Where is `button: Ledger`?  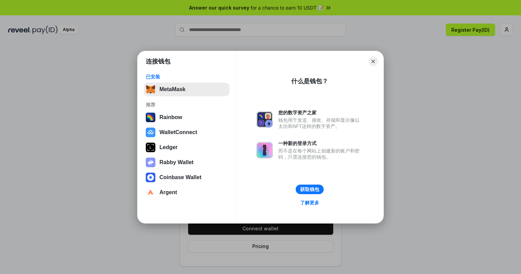
button: Ledger is located at coordinates (186, 147).